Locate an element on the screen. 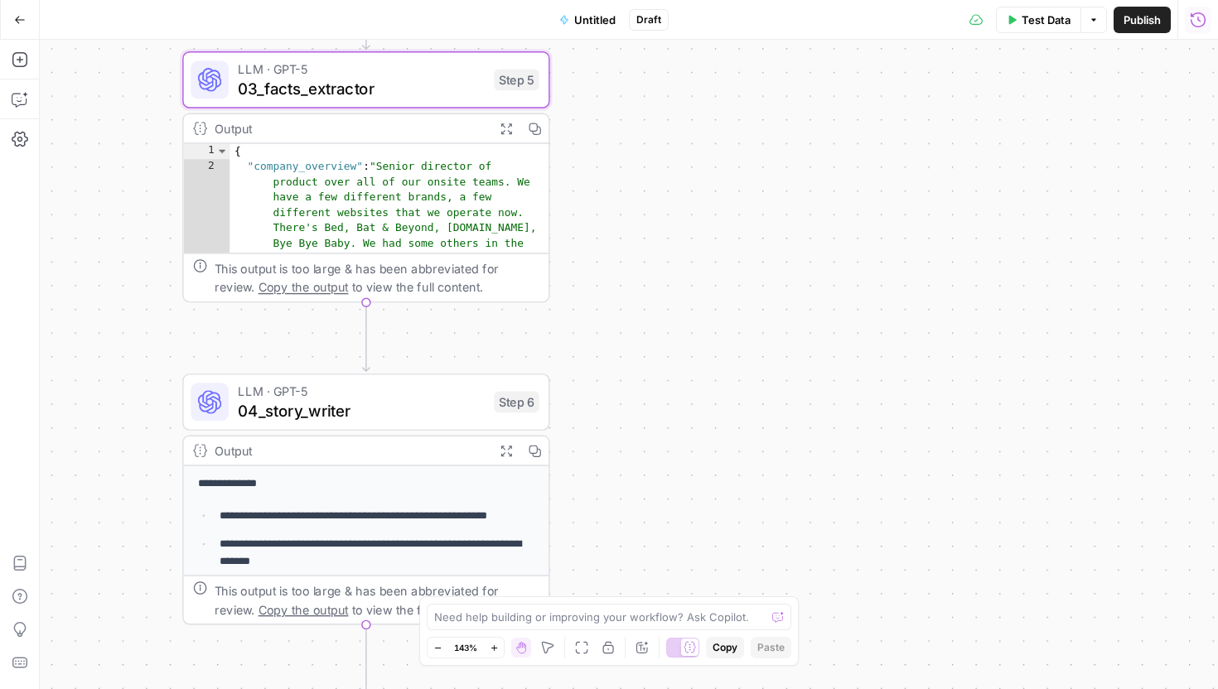 This screenshot has height=689, width=1218. span: Draft is located at coordinates (649, 20).